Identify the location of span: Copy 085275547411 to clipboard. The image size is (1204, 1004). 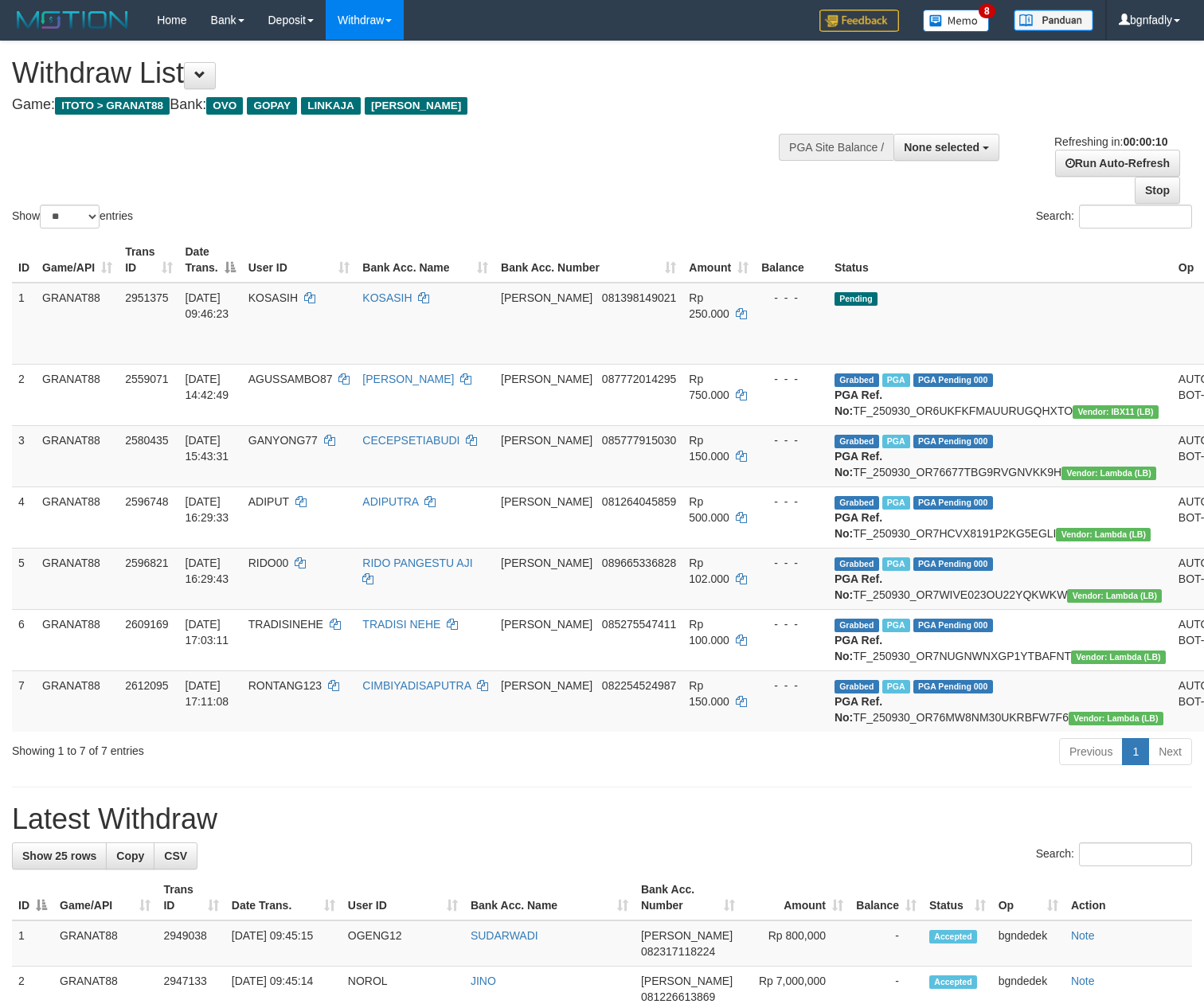
(638, 624).